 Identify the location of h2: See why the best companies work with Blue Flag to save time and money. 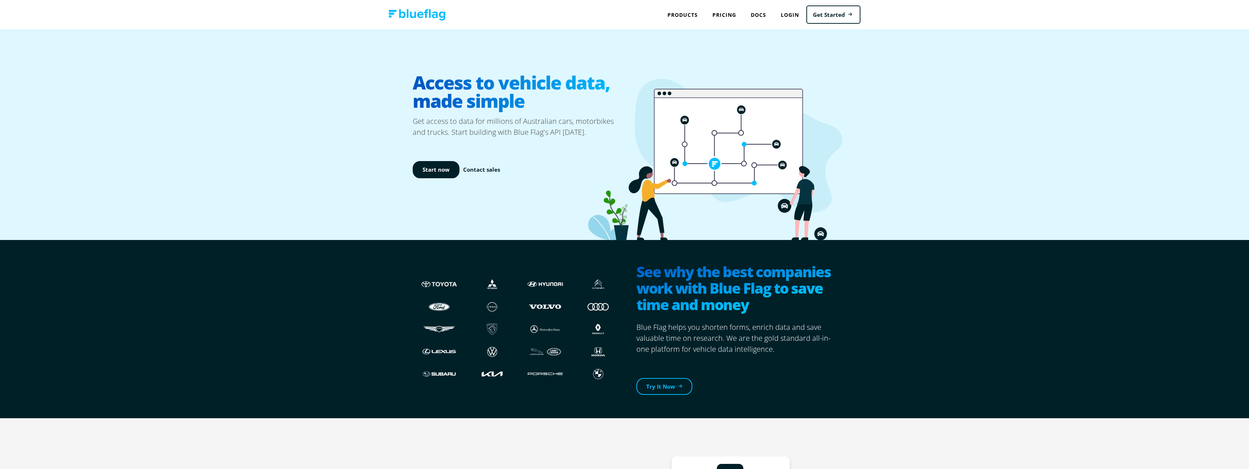
(736, 289).